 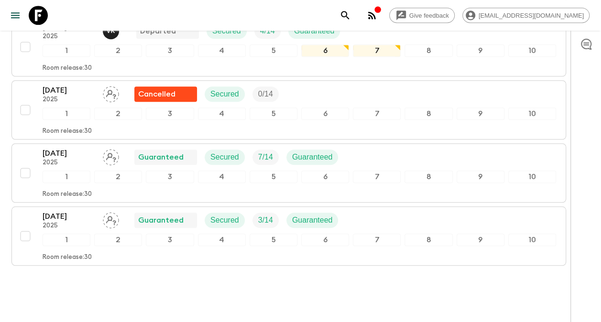 What do you see at coordinates (429, 15) in the screenshot?
I see `span: Give feedback` at bounding box center [429, 15].